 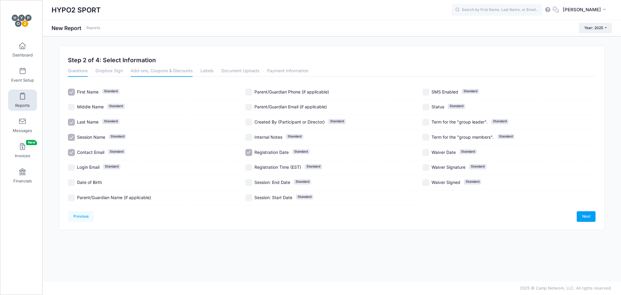 I want to click on a: HYPO2 SPORT, so click(x=22, y=21).